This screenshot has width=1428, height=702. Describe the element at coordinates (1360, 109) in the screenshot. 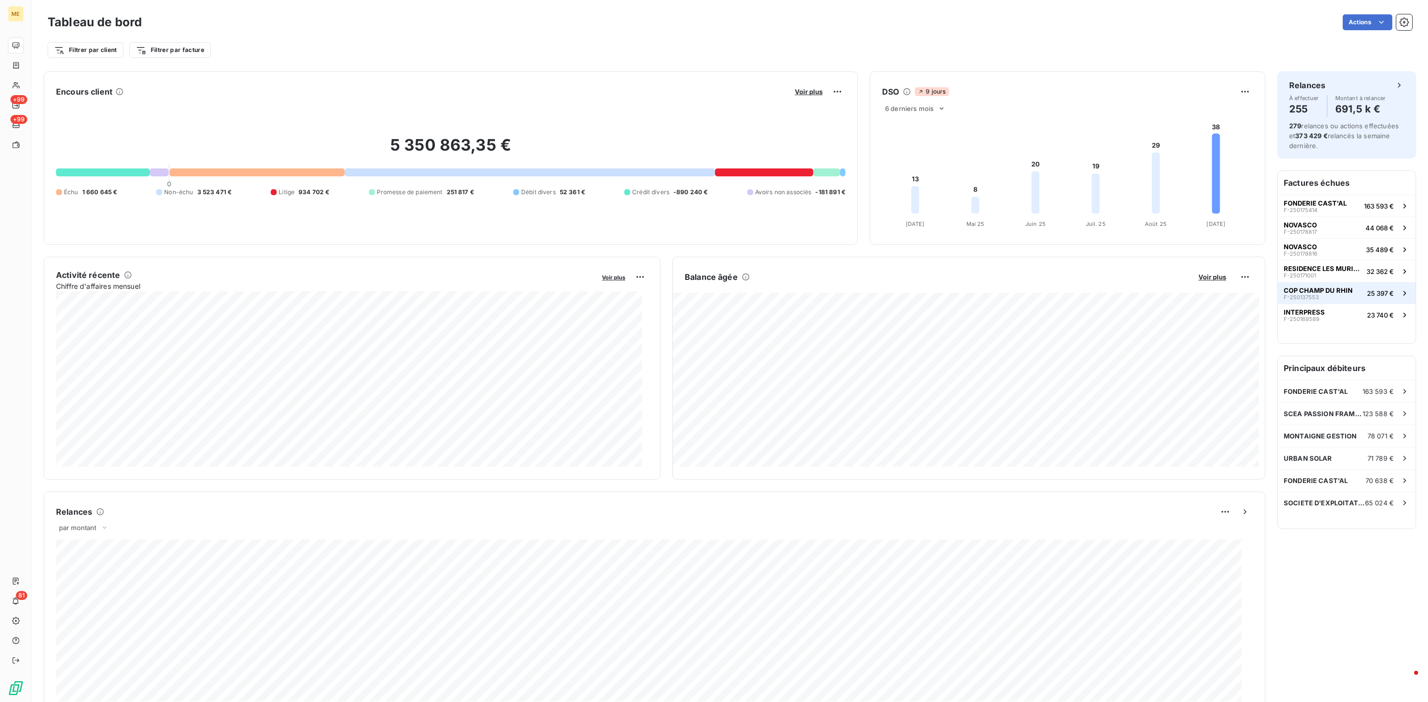

I see `h4: 691,5 k €` at that location.